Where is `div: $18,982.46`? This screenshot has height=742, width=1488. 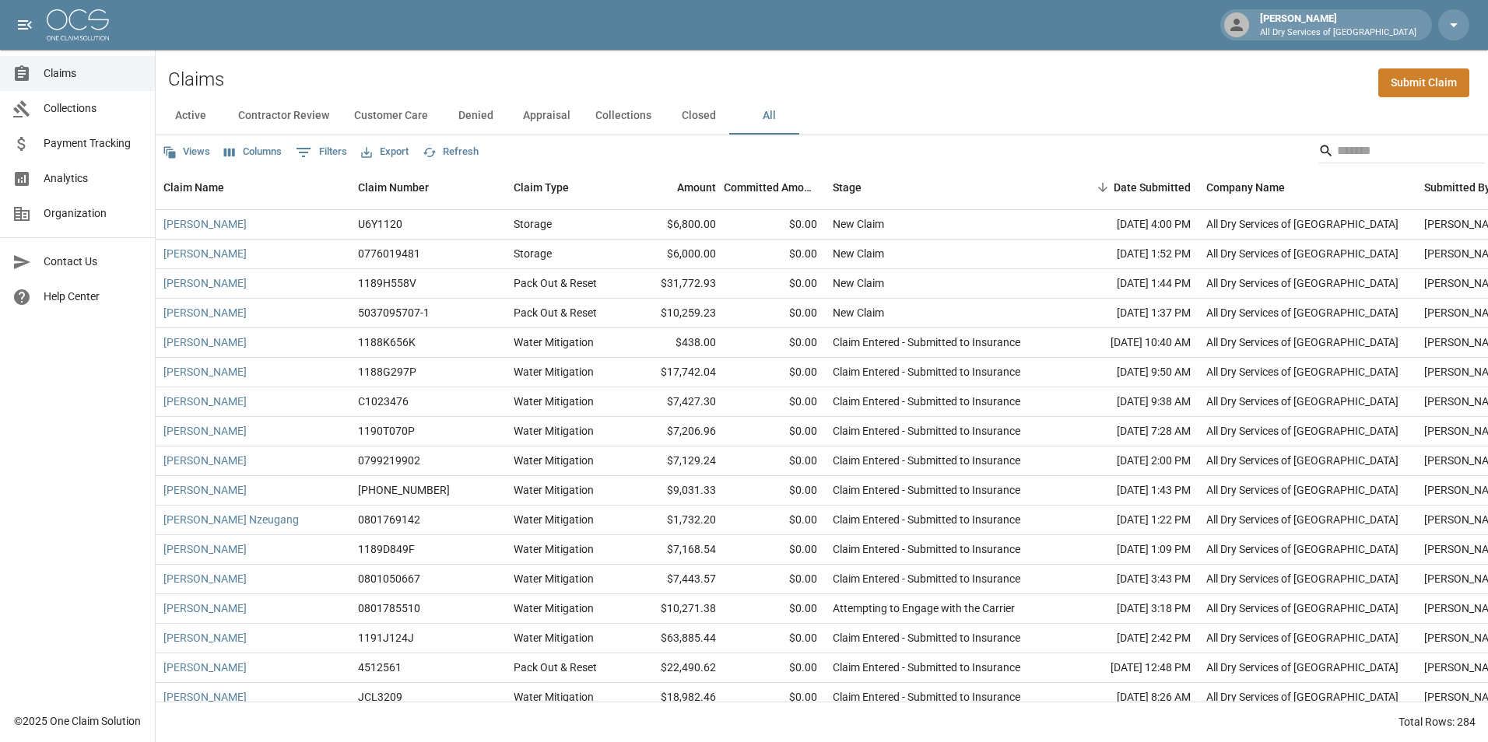
div: $18,982.46 is located at coordinates (673, 698).